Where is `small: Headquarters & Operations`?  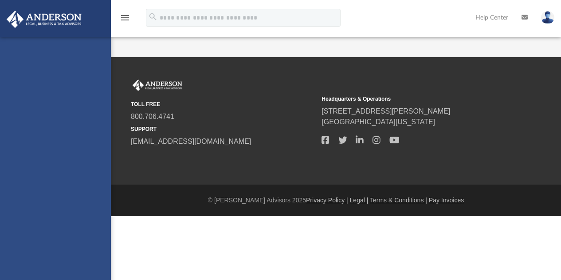 small: Headquarters & Operations is located at coordinates (414, 99).